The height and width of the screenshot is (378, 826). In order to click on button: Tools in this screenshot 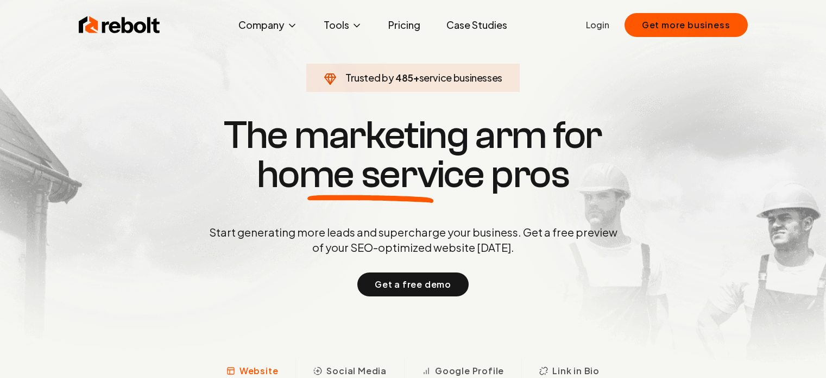, I will do `click(343, 25)`.